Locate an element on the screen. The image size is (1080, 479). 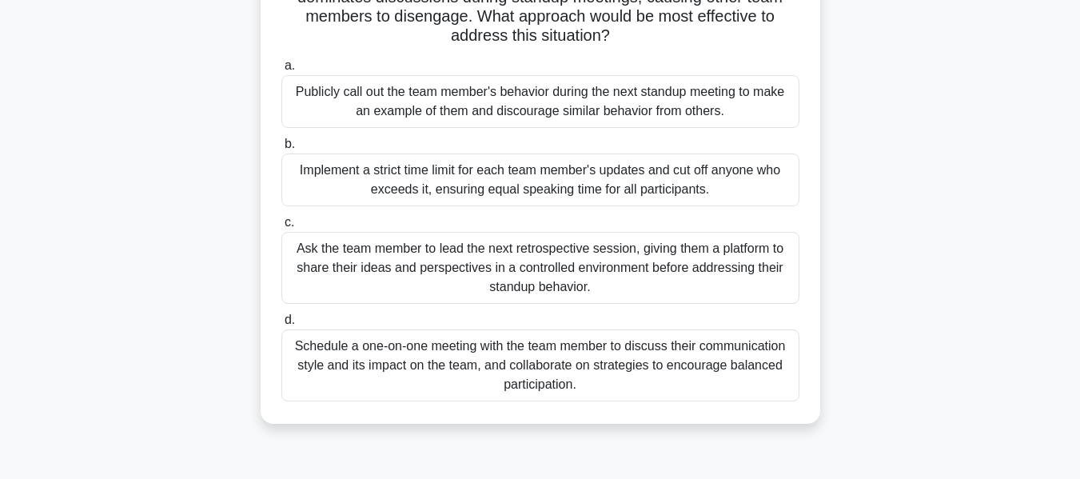
span: b. is located at coordinates (289, 143).